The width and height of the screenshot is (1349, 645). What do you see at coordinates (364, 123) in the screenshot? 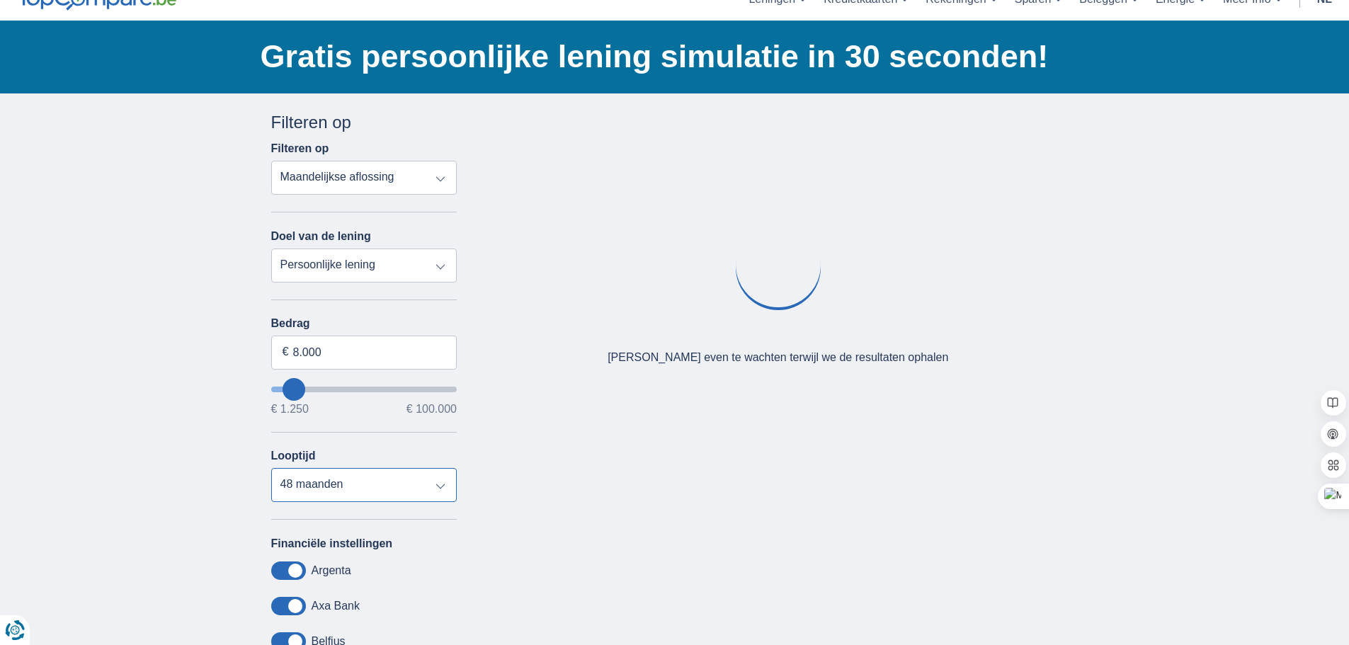
I see `div: Filteren op` at bounding box center [364, 123].